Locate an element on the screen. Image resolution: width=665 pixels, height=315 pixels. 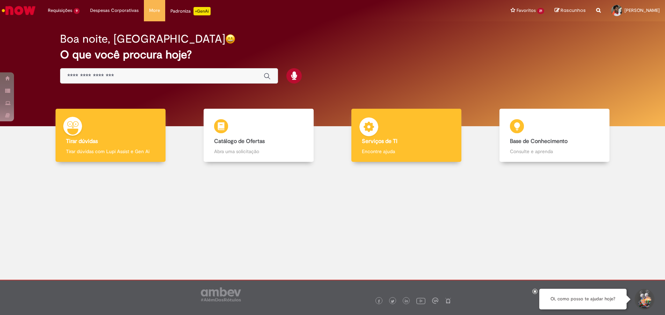
img: logo_footer_workplace.png is located at coordinates (435, 300).